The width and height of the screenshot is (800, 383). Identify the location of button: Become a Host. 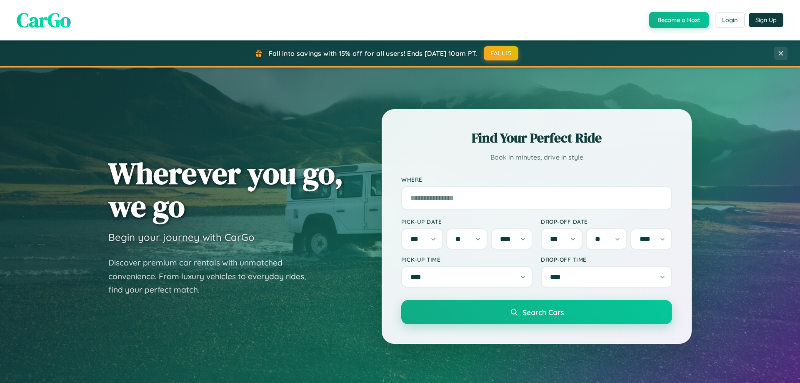
(679, 20).